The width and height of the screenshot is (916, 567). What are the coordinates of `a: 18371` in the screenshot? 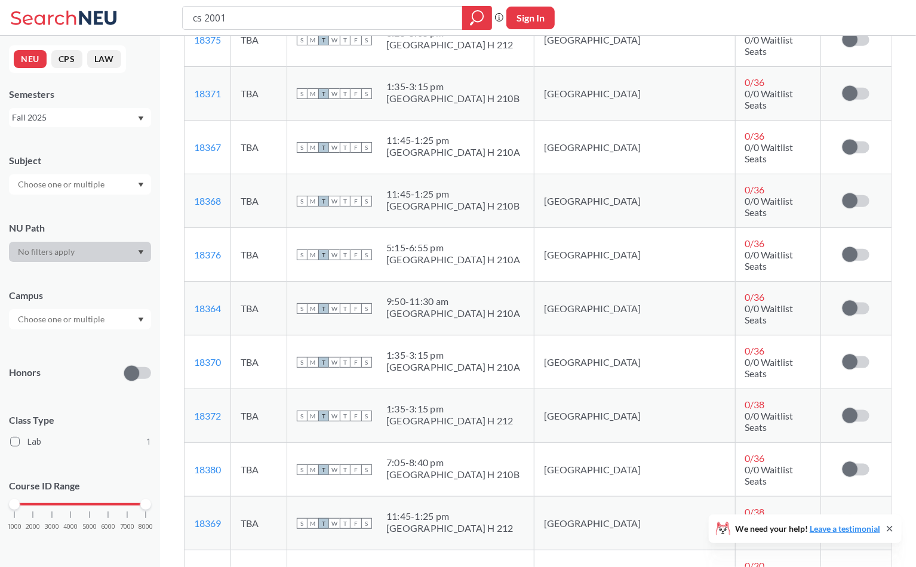 It's located at (207, 93).